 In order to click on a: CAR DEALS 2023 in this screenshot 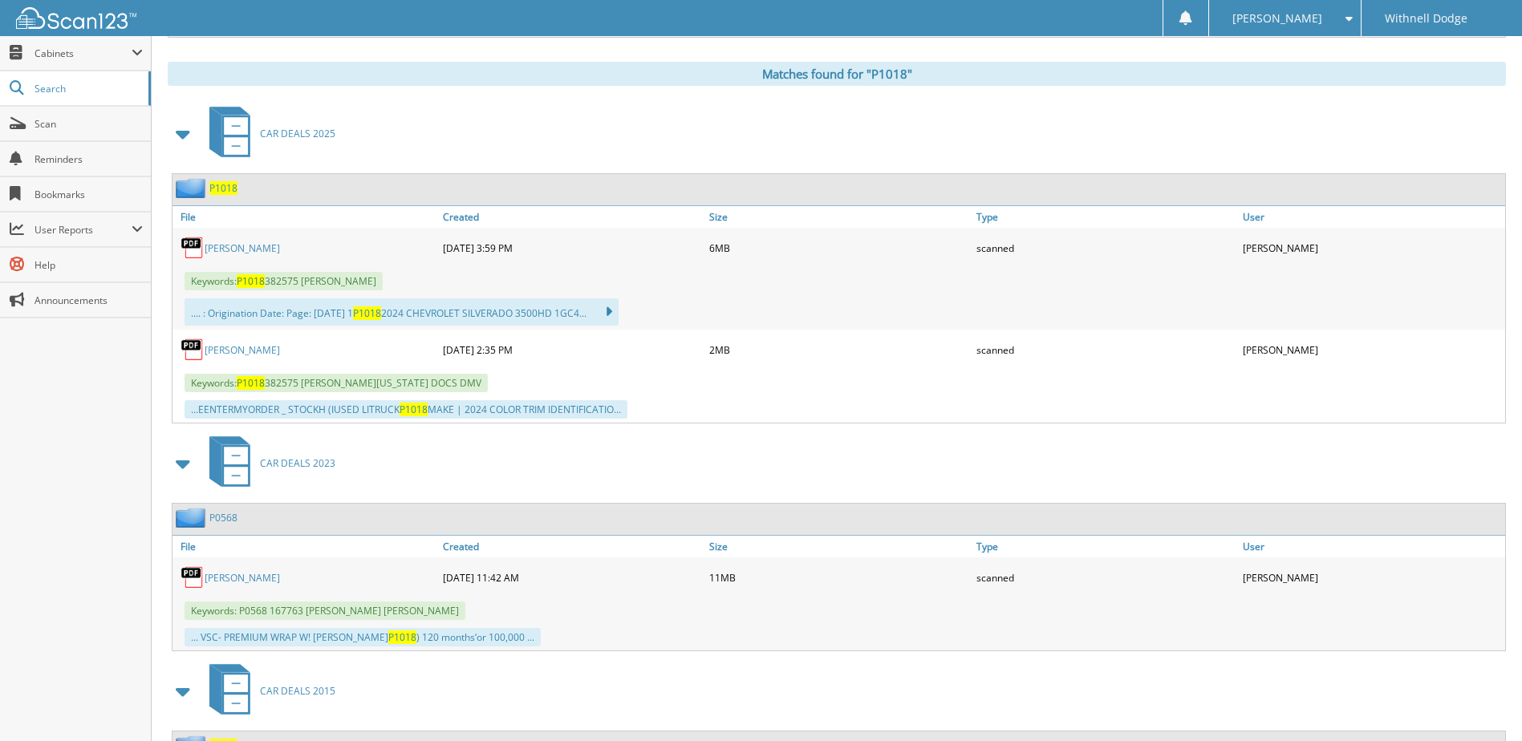, I will do `click(267, 463)`.